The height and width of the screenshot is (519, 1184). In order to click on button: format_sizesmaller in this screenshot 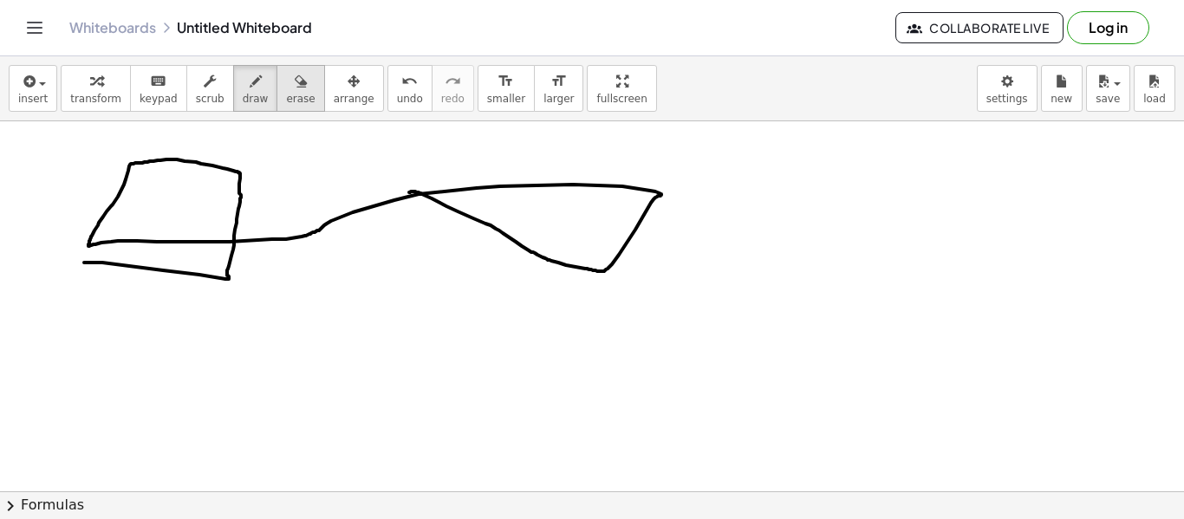, I will do `click(506, 88)`.